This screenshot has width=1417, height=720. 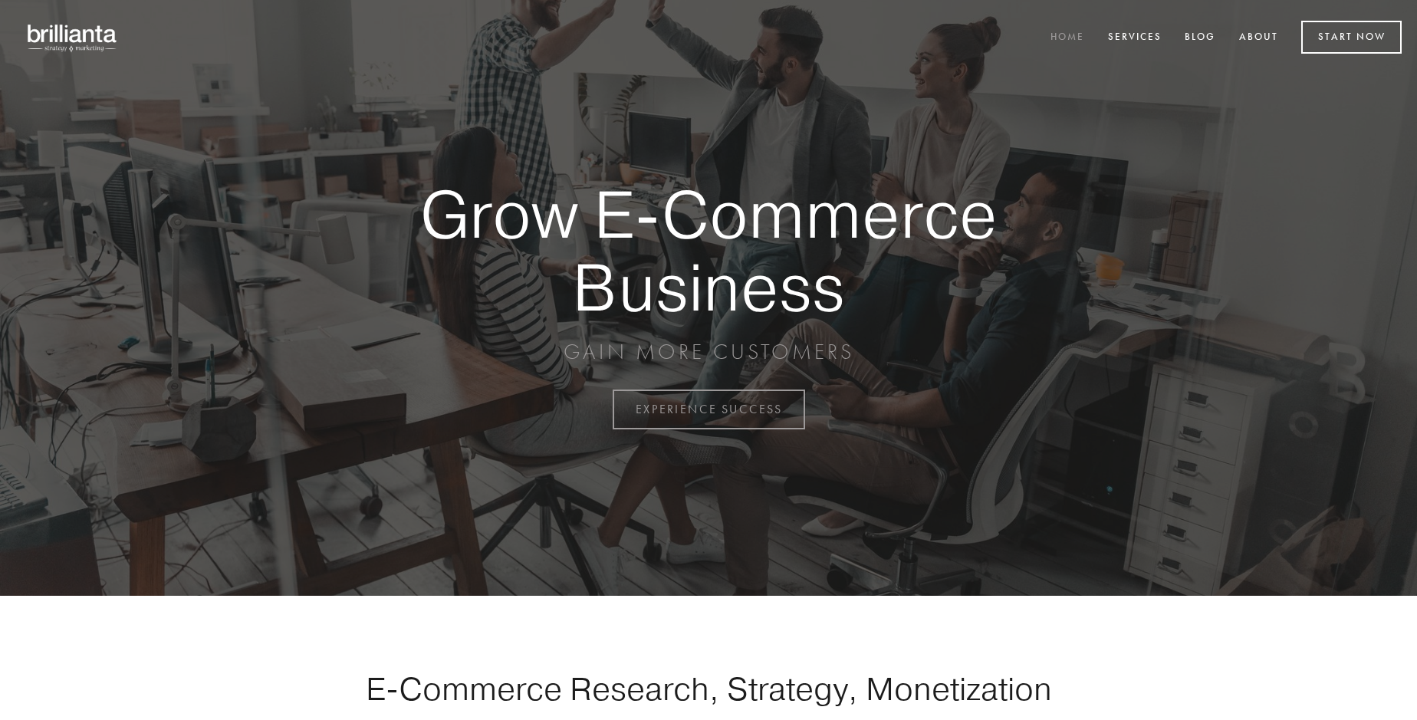 What do you see at coordinates (709, 250) in the screenshot?
I see `strong: Grow E-Commerce Business` at bounding box center [709, 250].